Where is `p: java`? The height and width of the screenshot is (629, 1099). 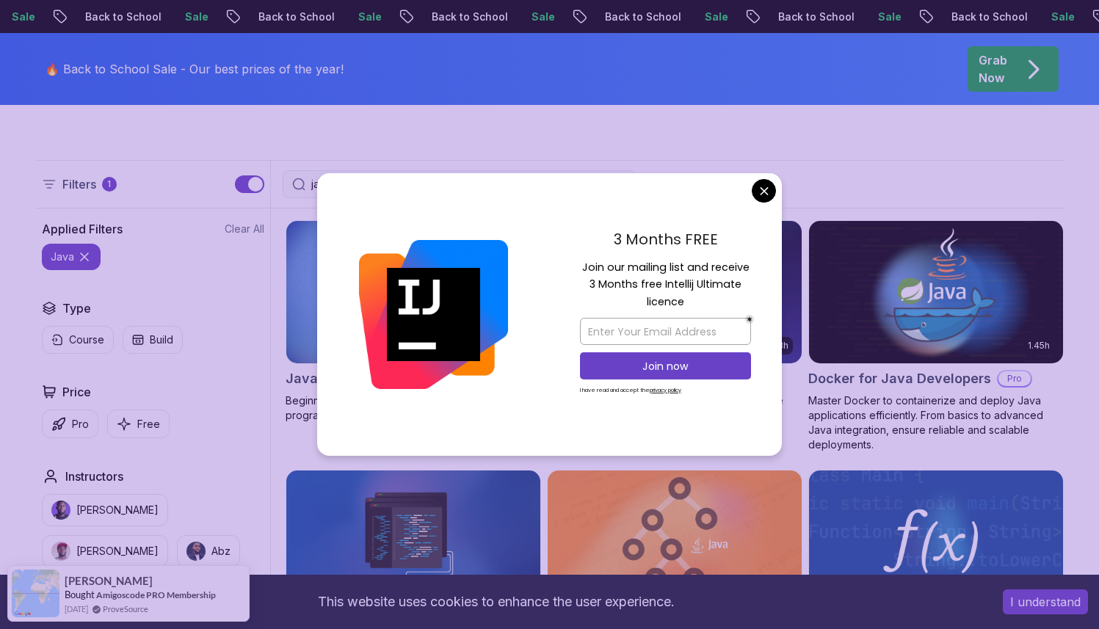
p: java is located at coordinates (62, 257).